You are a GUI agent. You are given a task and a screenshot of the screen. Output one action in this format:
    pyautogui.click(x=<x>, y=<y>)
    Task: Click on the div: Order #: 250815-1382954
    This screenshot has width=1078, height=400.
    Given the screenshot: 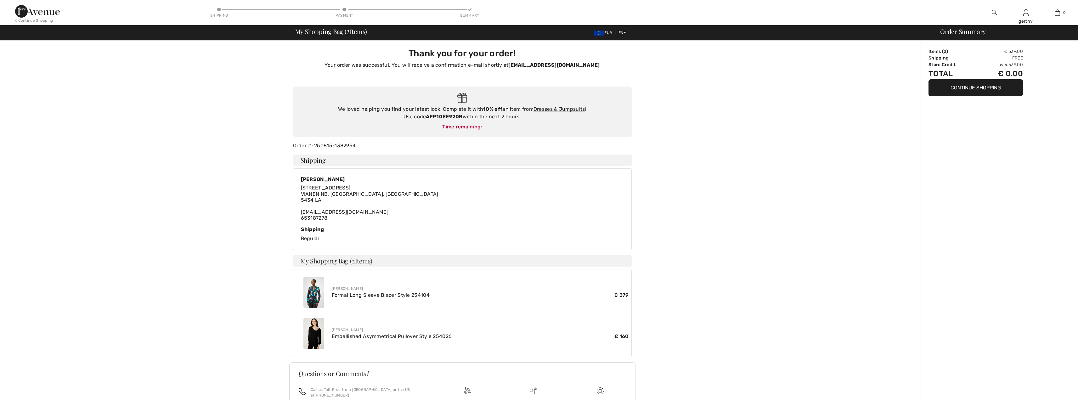 What is the action you would take?
    pyautogui.click(x=462, y=146)
    